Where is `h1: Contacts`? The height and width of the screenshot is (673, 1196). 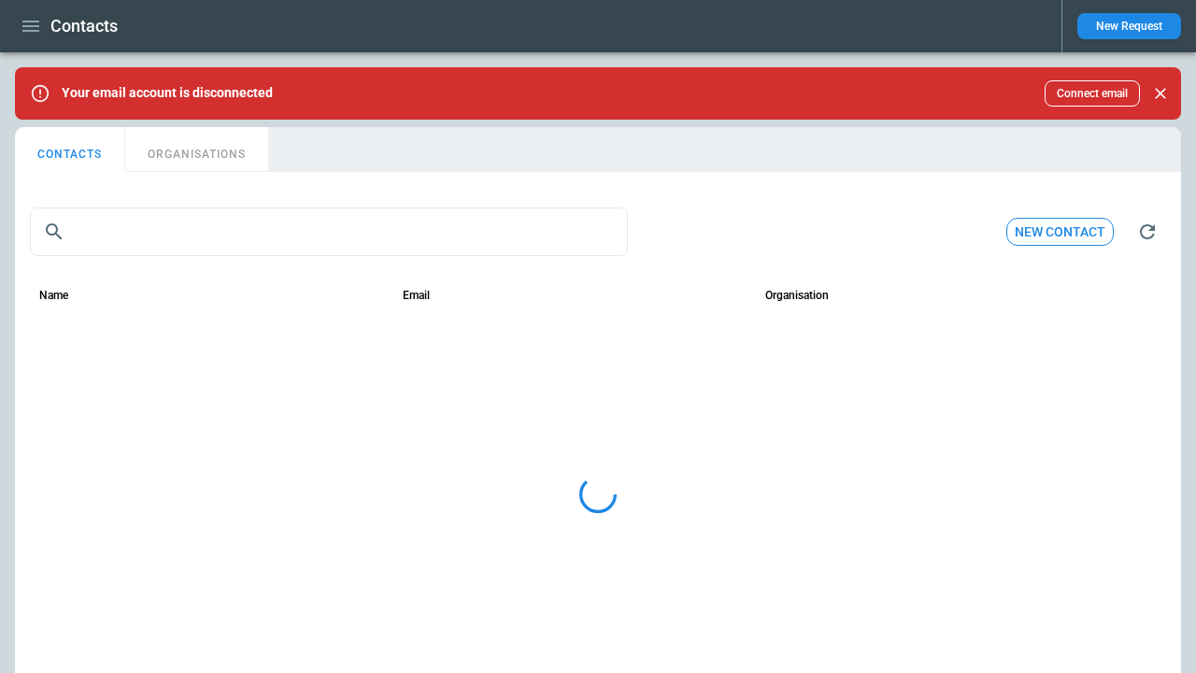 h1: Contacts is located at coordinates (84, 26).